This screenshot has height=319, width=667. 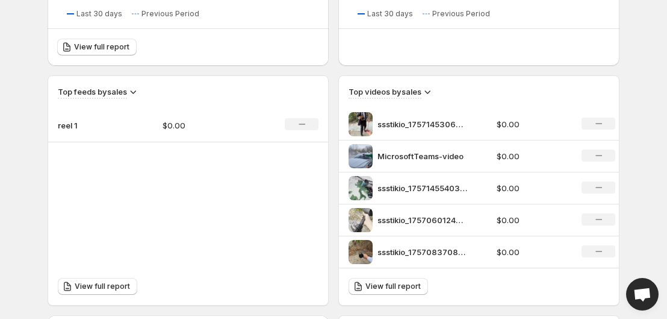 What do you see at coordinates (423, 188) in the screenshot?
I see `p: ssstikio_1757145540321` at bounding box center [423, 188].